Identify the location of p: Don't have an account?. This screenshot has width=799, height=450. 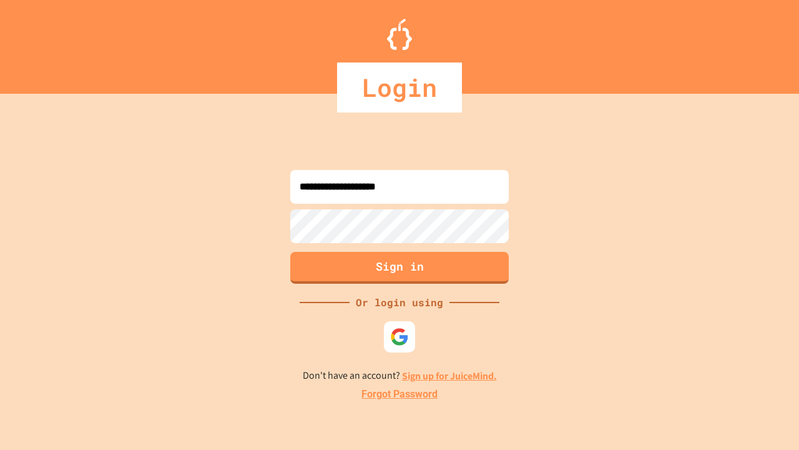
(400, 375).